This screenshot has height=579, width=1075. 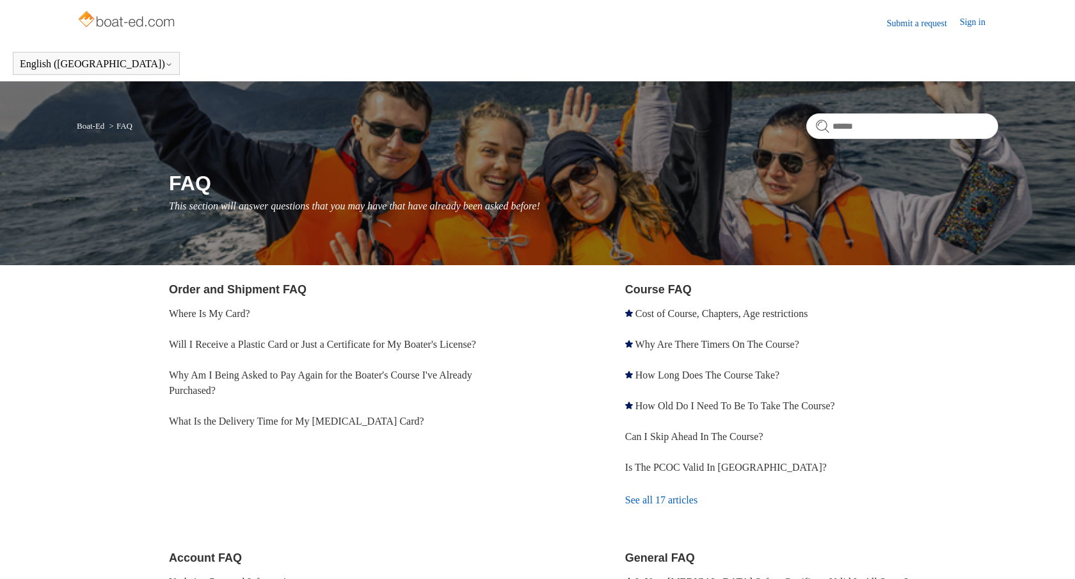 I want to click on a: See all 17 articles, so click(x=812, y=500).